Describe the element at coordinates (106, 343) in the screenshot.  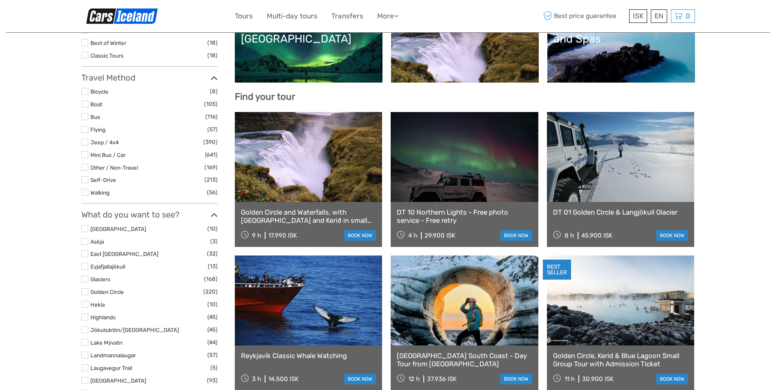
I see `a: Lake Mývatn` at that location.